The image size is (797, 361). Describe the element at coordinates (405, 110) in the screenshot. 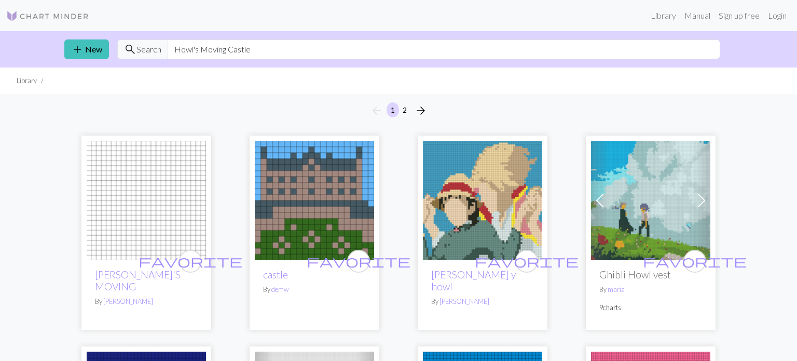

I see `button: 2` at that location.